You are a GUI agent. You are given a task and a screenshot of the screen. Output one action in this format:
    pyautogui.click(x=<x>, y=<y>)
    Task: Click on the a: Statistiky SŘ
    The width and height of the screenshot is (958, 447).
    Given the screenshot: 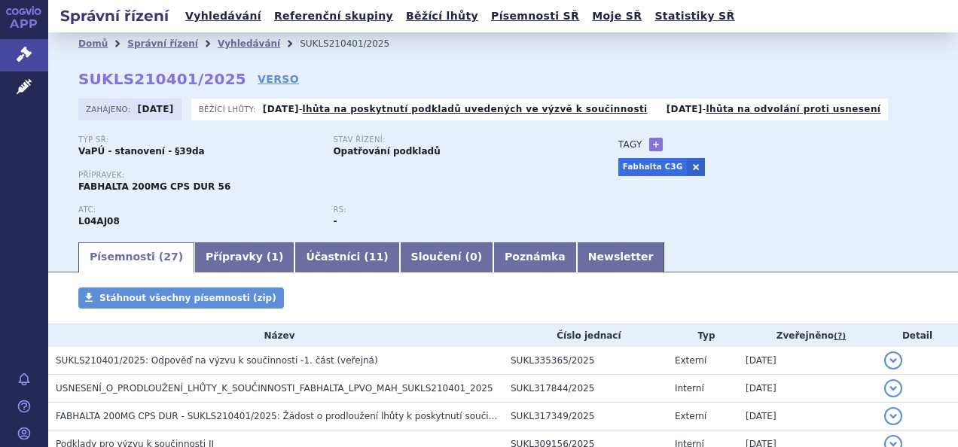 What is the action you would take?
    pyautogui.click(x=694, y=16)
    